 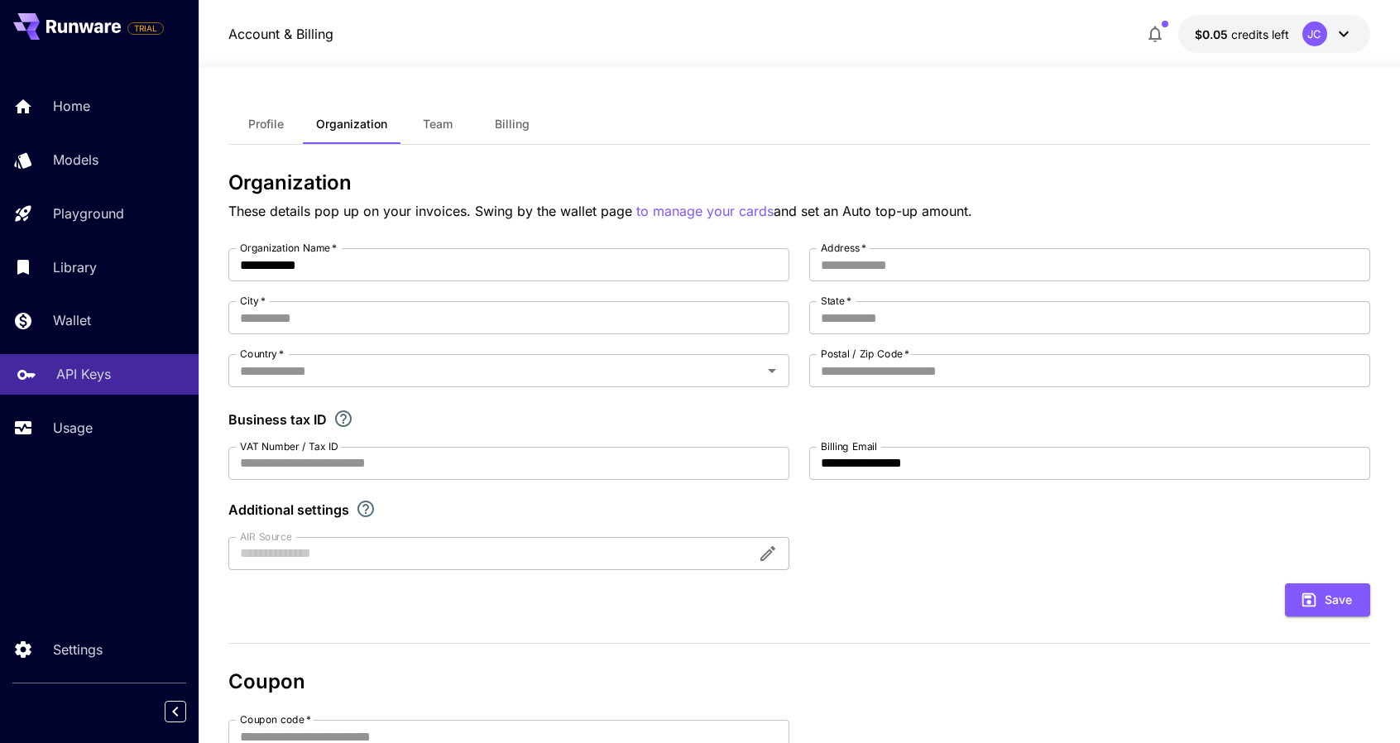 I want to click on label: Address, so click(x=843, y=247).